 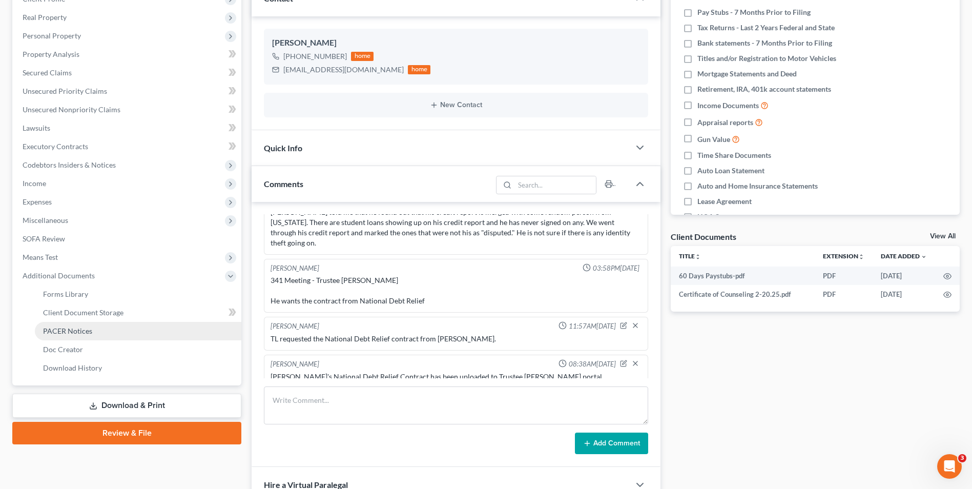 What do you see at coordinates (138, 368) in the screenshot?
I see `a: Download History` at bounding box center [138, 368].